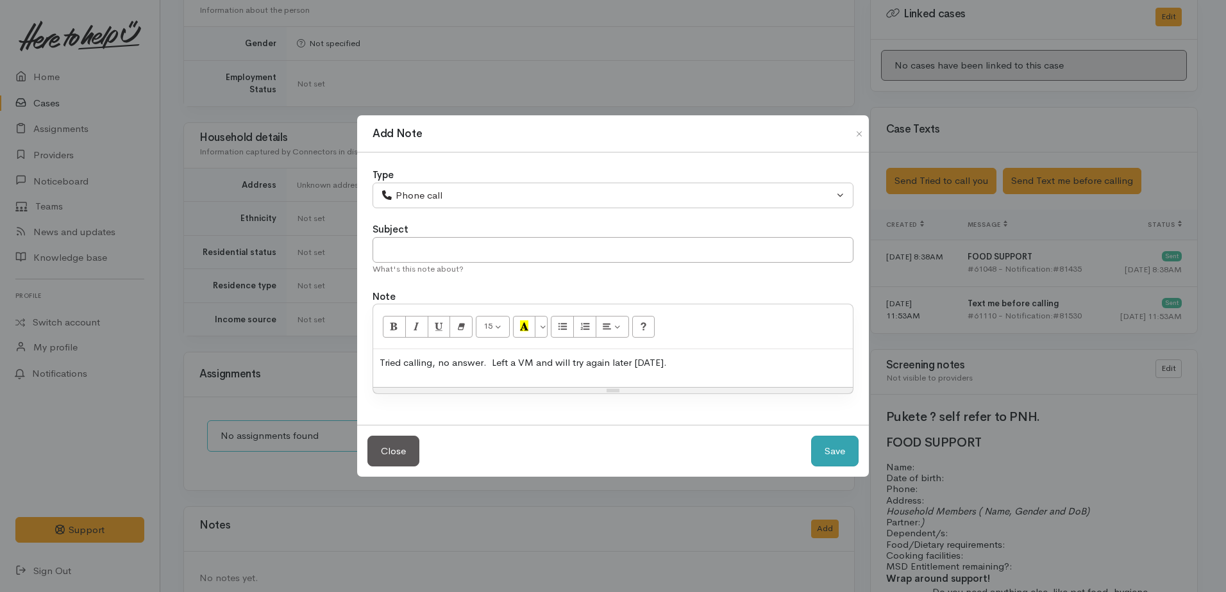  I want to click on button: Paragraph, so click(612, 327).